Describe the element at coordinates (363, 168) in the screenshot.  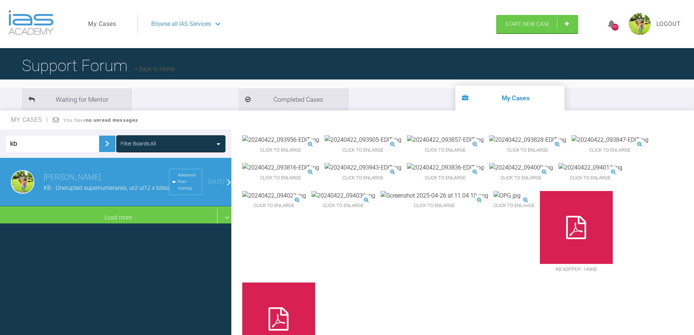
I see `img: 20240422_093943-EDIT.jpg` at that location.